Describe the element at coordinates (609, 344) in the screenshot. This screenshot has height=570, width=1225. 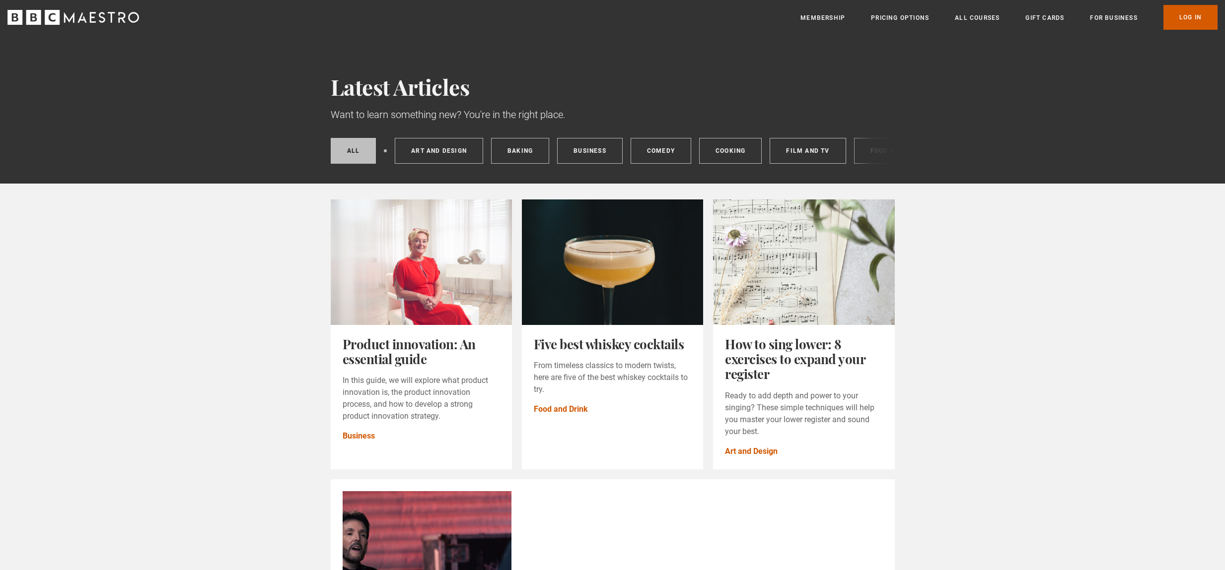
I see `a: Five best whiskey cocktails` at that location.